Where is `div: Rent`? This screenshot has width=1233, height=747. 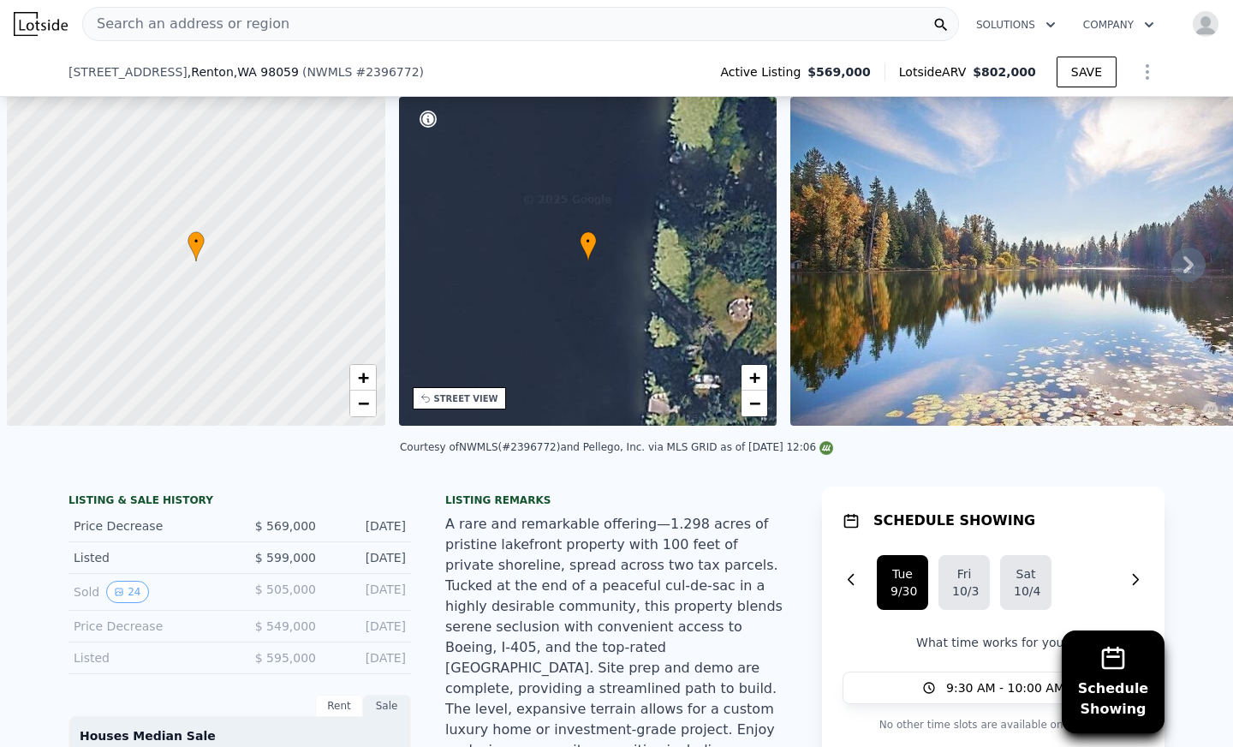 div: Rent is located at coordinates (339, 706).